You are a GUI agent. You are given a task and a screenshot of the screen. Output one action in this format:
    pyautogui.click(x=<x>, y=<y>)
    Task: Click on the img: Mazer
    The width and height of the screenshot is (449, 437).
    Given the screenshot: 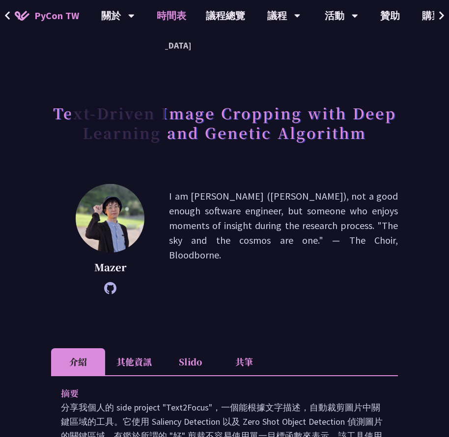 What is the action you would take?
    pyautogui.click(x=110, y=218)
    